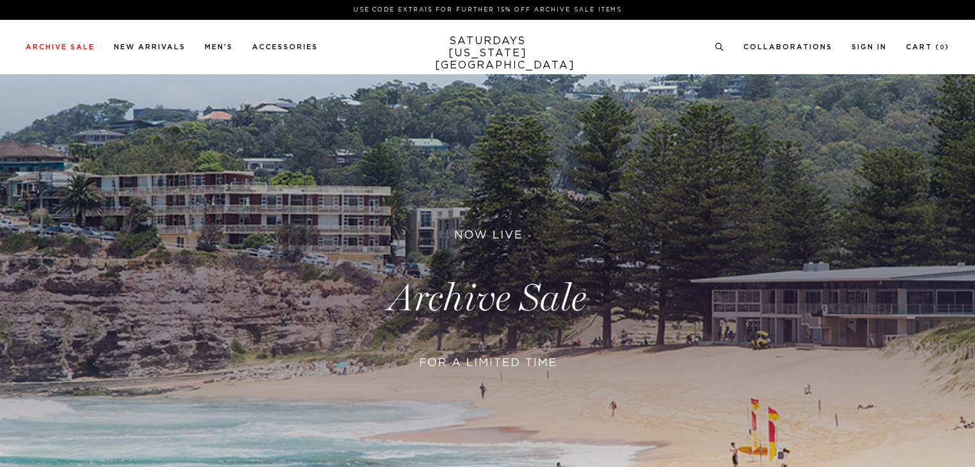 This screenshot has height=467, width=975. Describe the element at coordinates (928, 47) in the screenshot. I see `a: Cart (0)` at that location.